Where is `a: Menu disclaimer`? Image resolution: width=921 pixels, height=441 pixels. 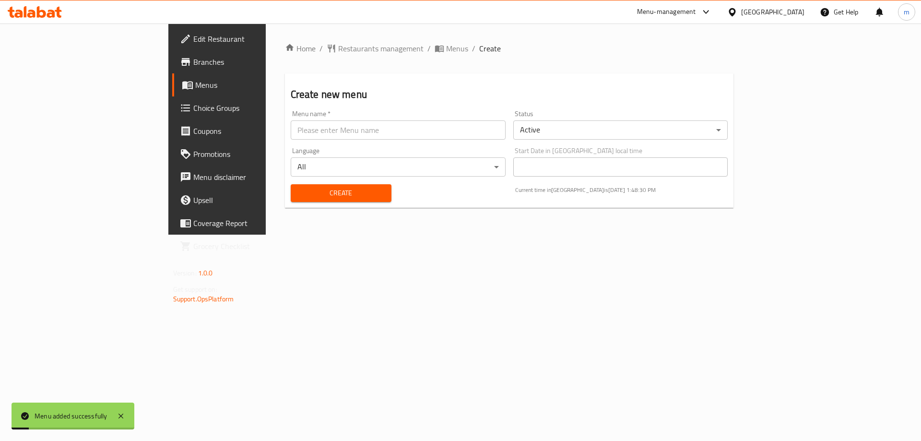
a: Menu disclaimer is located at coordinates (247, 177).